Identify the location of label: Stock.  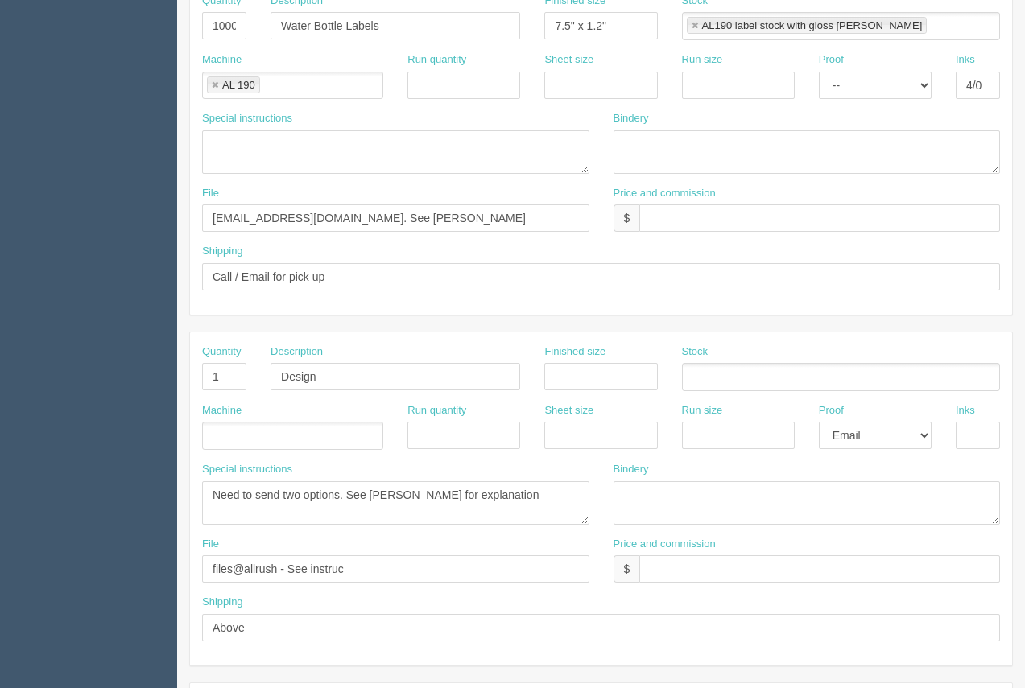
(695, 352).